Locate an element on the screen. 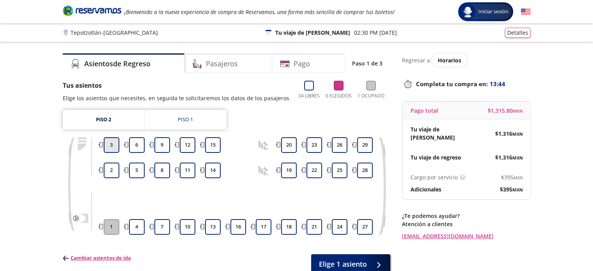 This screenshot has width=593, height=271. a: Piso 2 is located at coordinates (103, 120).